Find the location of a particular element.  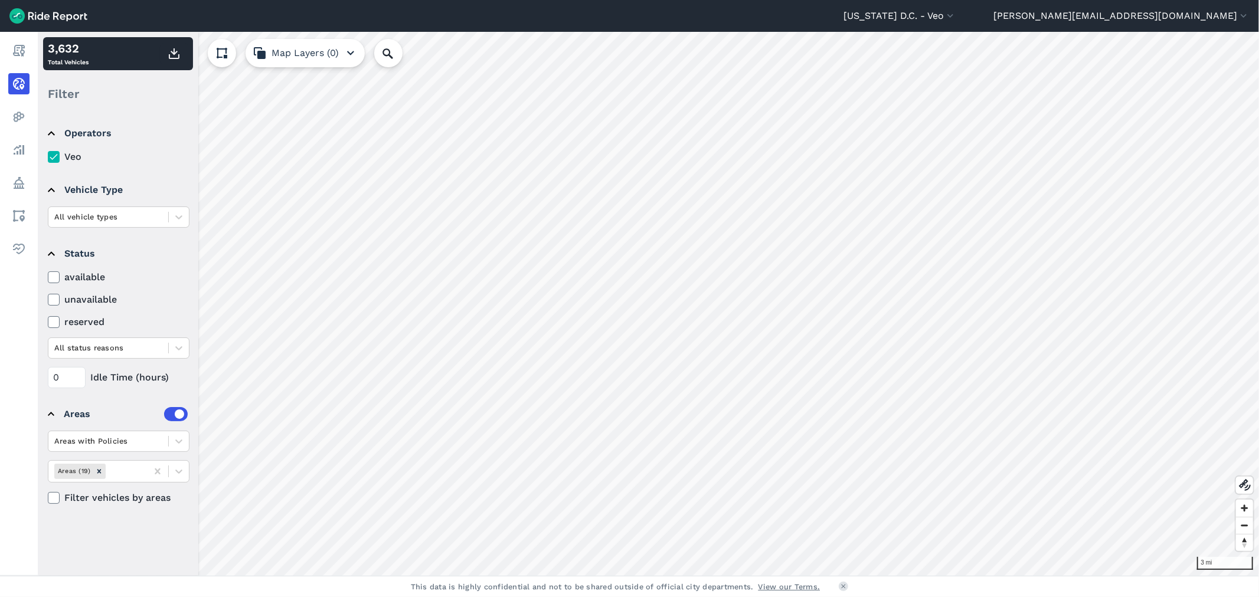

label: reserved is located at coordinates (119, 322).